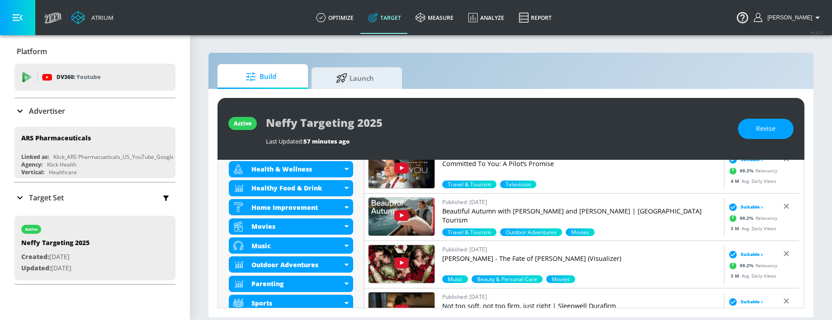 The width and height of the screenshot is (832, 320). Describe the element at coordinates (61, 165) in the screenshot. I see `div: Klick Health` at that location.